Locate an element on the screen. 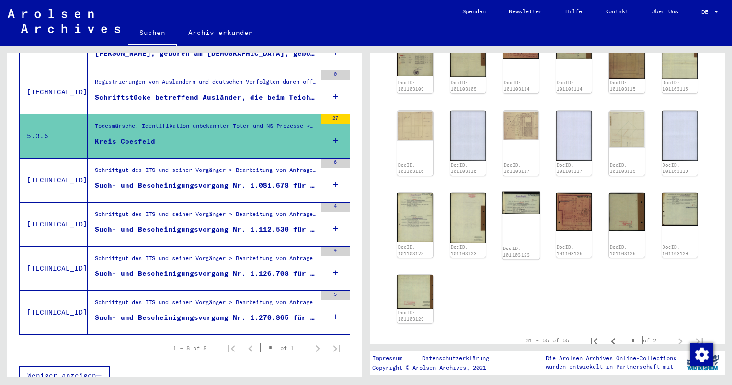 This screenshot has width=732, height=385. p: Die Arolsen Archives Online-Collections is located at coordinates (610, 358).